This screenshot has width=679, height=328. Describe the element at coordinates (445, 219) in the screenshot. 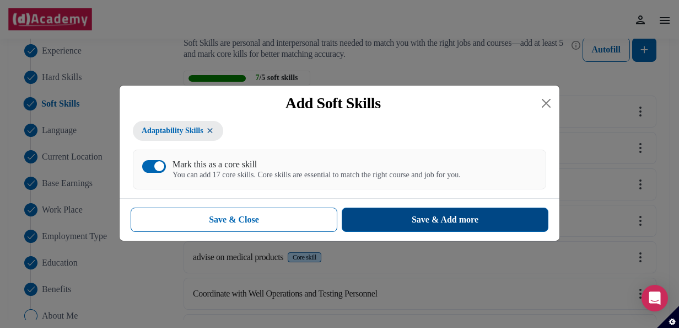

I see `button: Save & Add more` at that location.